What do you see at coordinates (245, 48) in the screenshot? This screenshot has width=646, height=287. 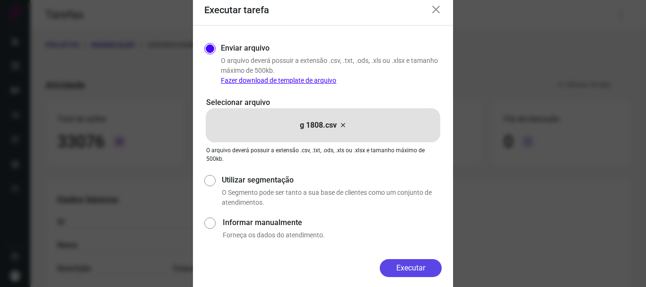 I see `label: Enviar arquivo` at bounding box center [245, 48].